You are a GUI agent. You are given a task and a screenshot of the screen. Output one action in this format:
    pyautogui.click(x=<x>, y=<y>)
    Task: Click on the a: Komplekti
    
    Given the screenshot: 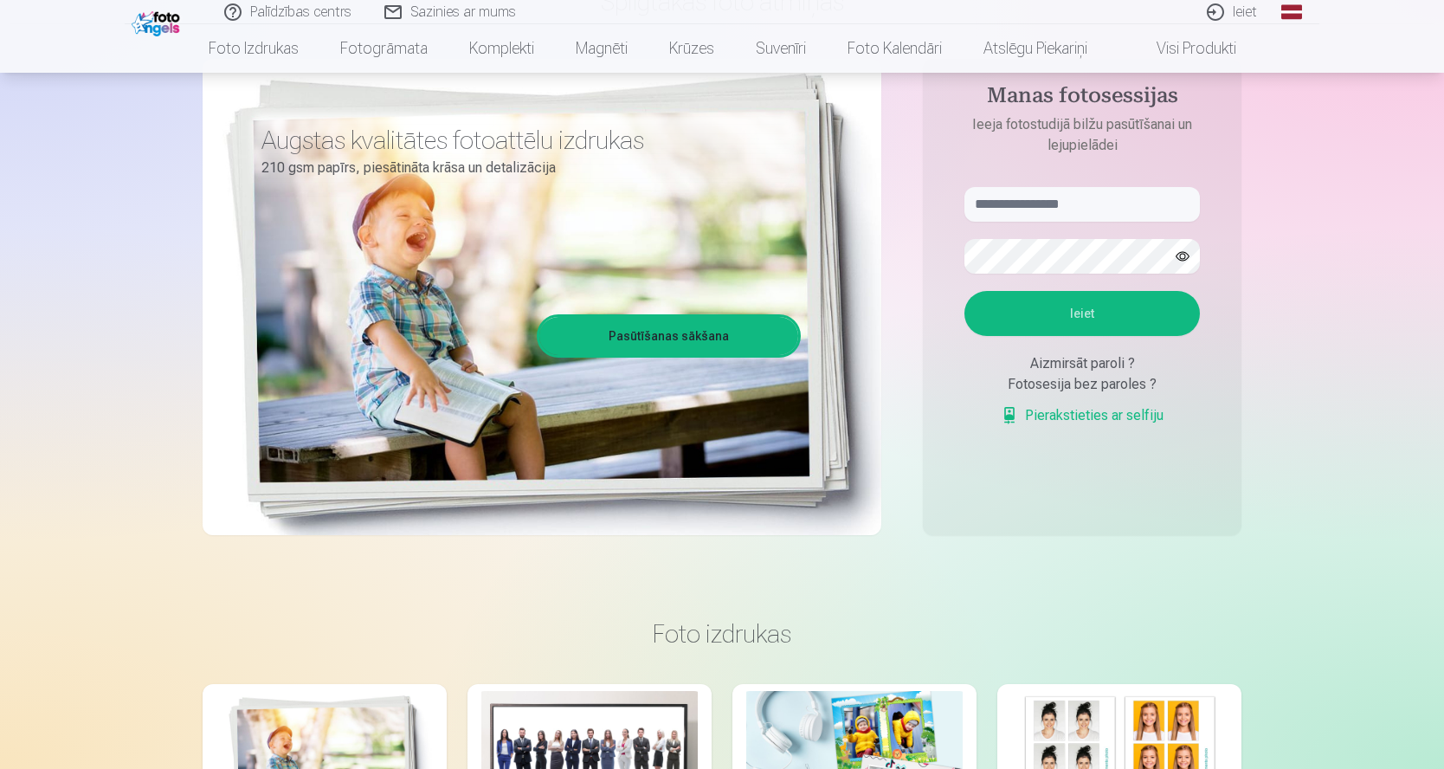 What is the action you would take?
    pyautogui.click(x=501, y=48)
    